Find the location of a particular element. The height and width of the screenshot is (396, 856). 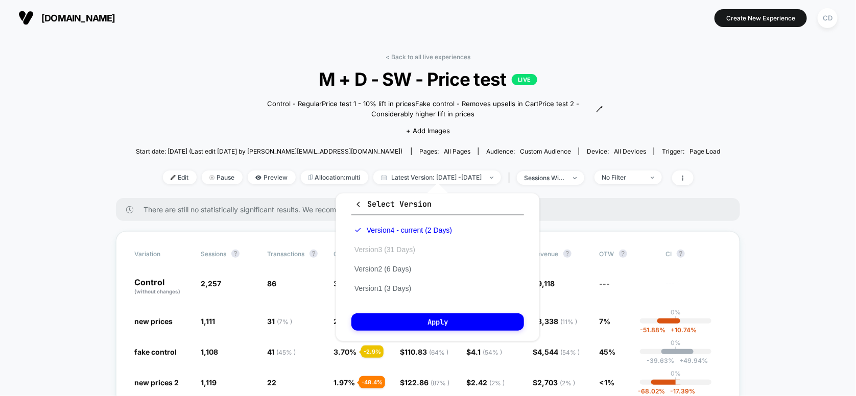

span: new prices is located at coordinates (153, 321).